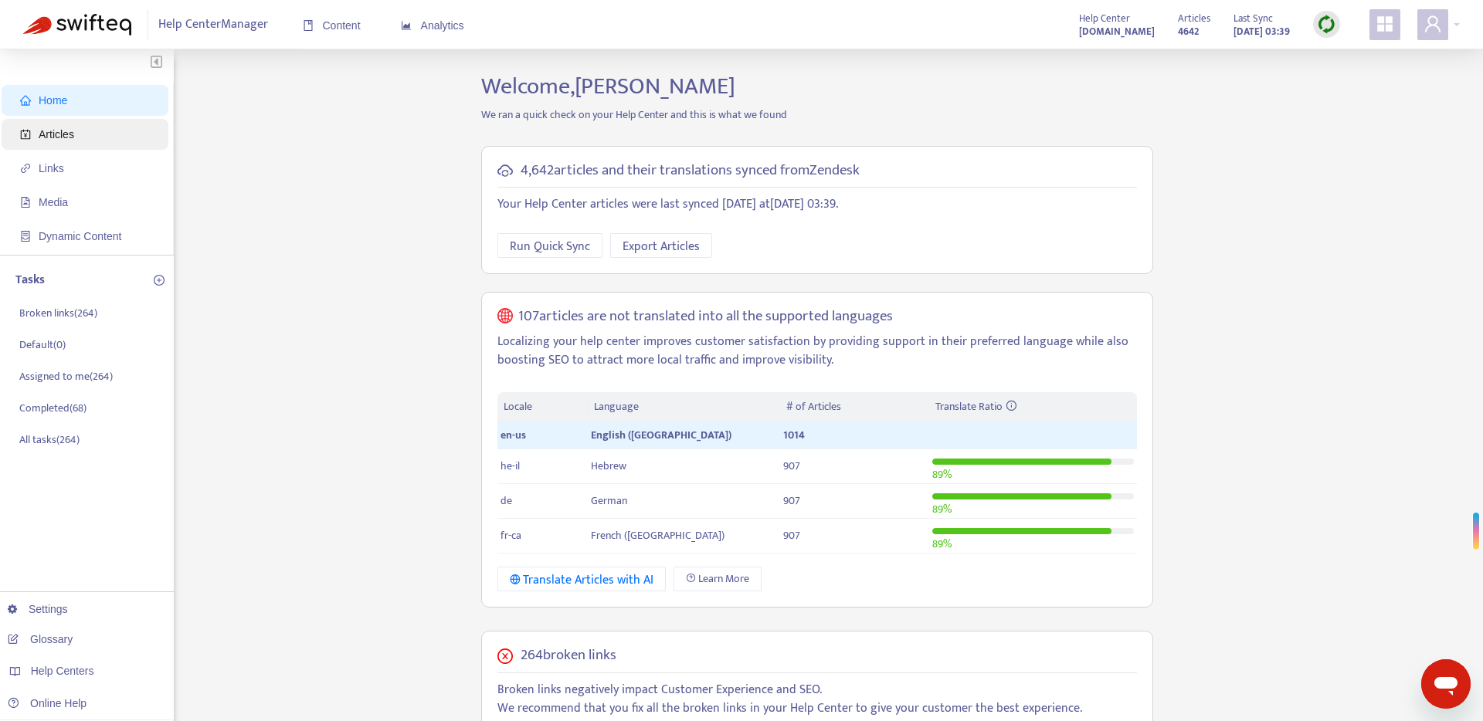 The height and width of the screenshot is (721, 1483). Describe the element at coordinates (25, 236) in the screenshot. I see `span: container` at that location.